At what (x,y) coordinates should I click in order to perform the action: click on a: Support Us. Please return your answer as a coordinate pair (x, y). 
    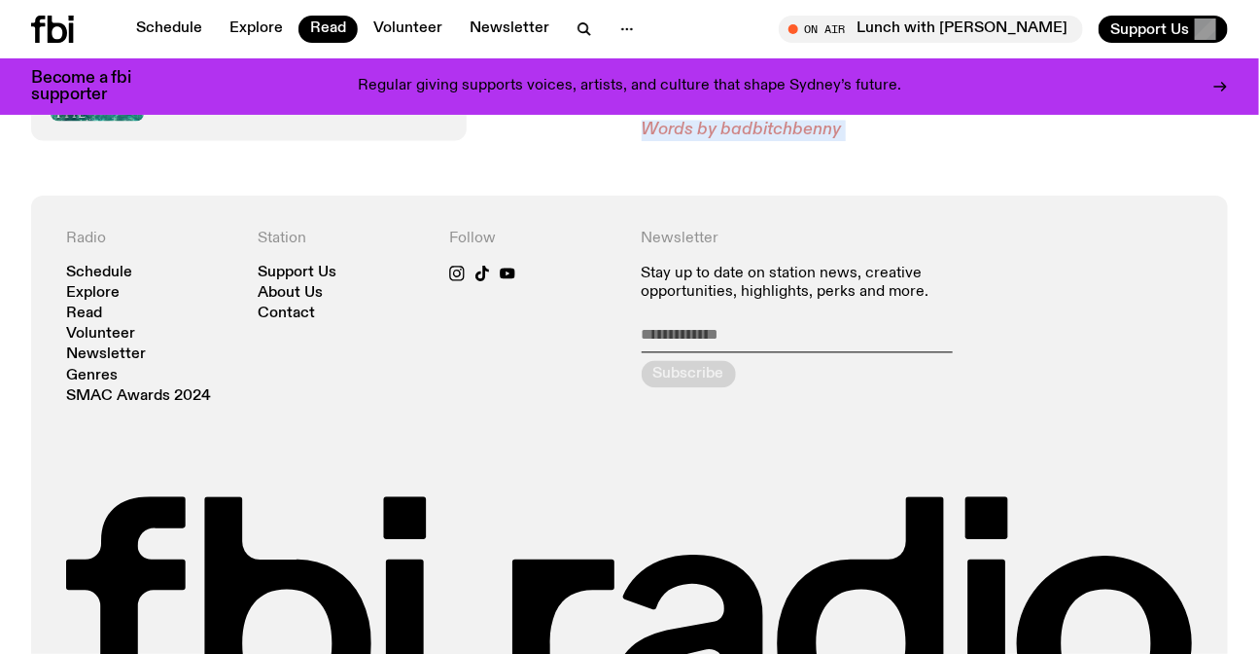
    Looking at the image, I should click on (297, 272).